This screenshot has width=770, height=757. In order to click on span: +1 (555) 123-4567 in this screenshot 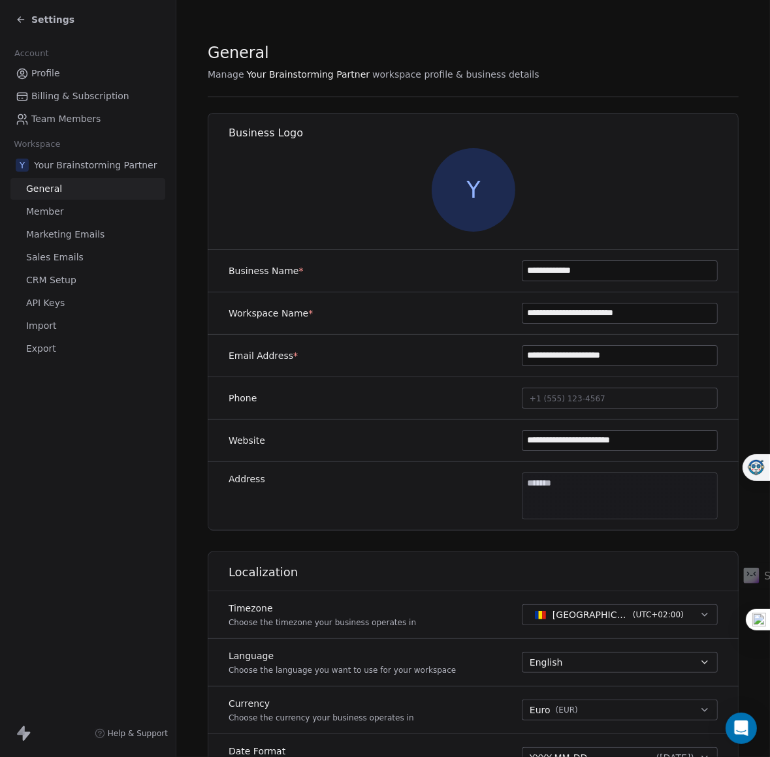, I will do `click(567, 399)`.